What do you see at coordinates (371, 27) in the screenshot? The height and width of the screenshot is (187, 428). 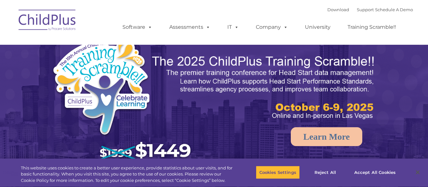 I see `a: Training Scramble!!` at bounding box center [371, 27].